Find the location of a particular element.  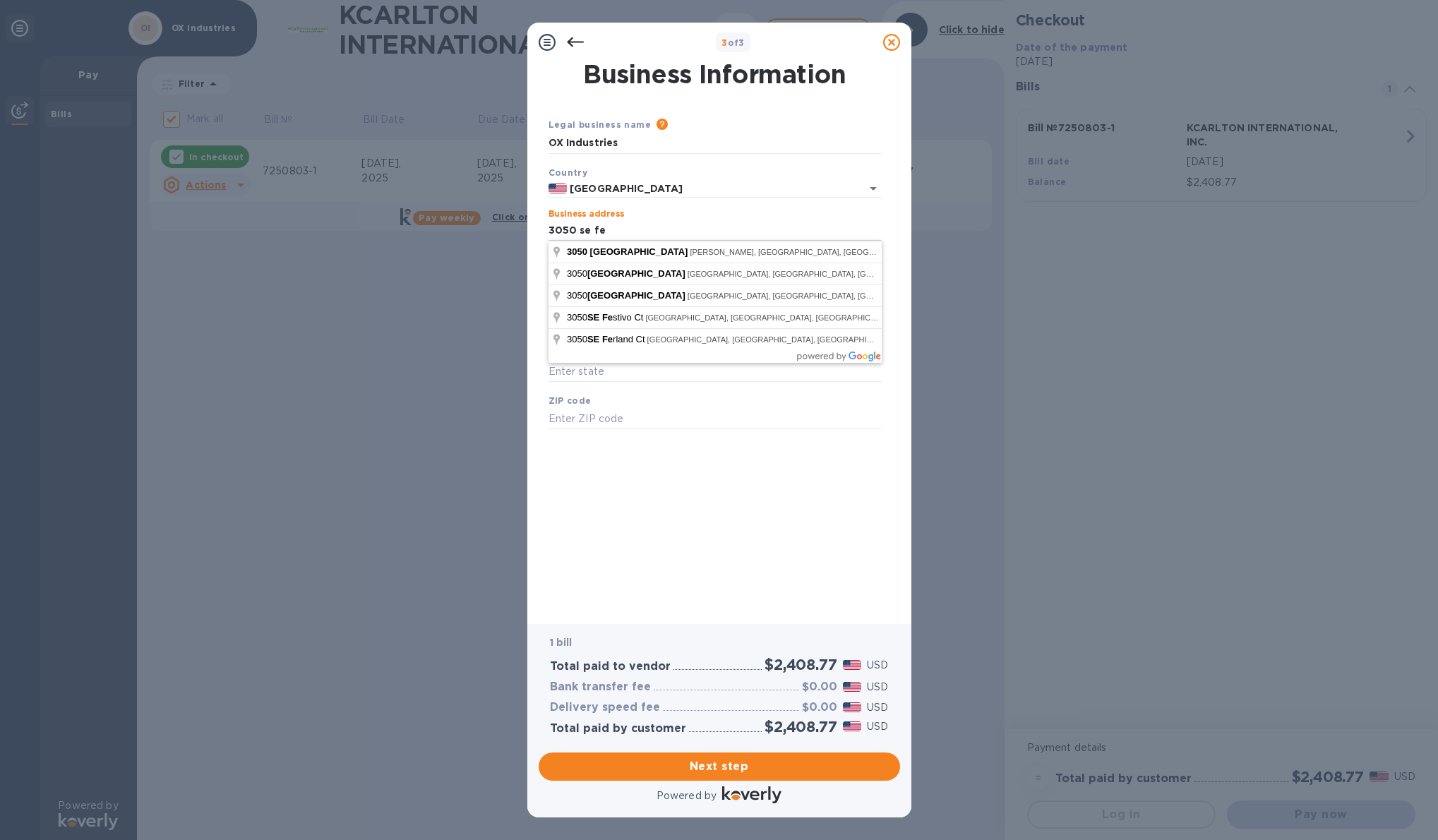

b: ZIP code is located at coordinates (570, 400).